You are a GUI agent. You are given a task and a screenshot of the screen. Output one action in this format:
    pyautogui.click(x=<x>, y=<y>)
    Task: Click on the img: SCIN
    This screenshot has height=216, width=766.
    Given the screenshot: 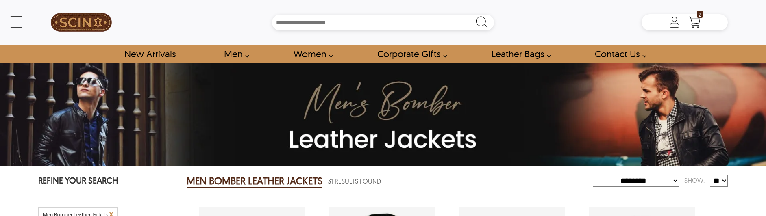 What is the action you would take?
    pyautogui.click(x=81, y=22)
    